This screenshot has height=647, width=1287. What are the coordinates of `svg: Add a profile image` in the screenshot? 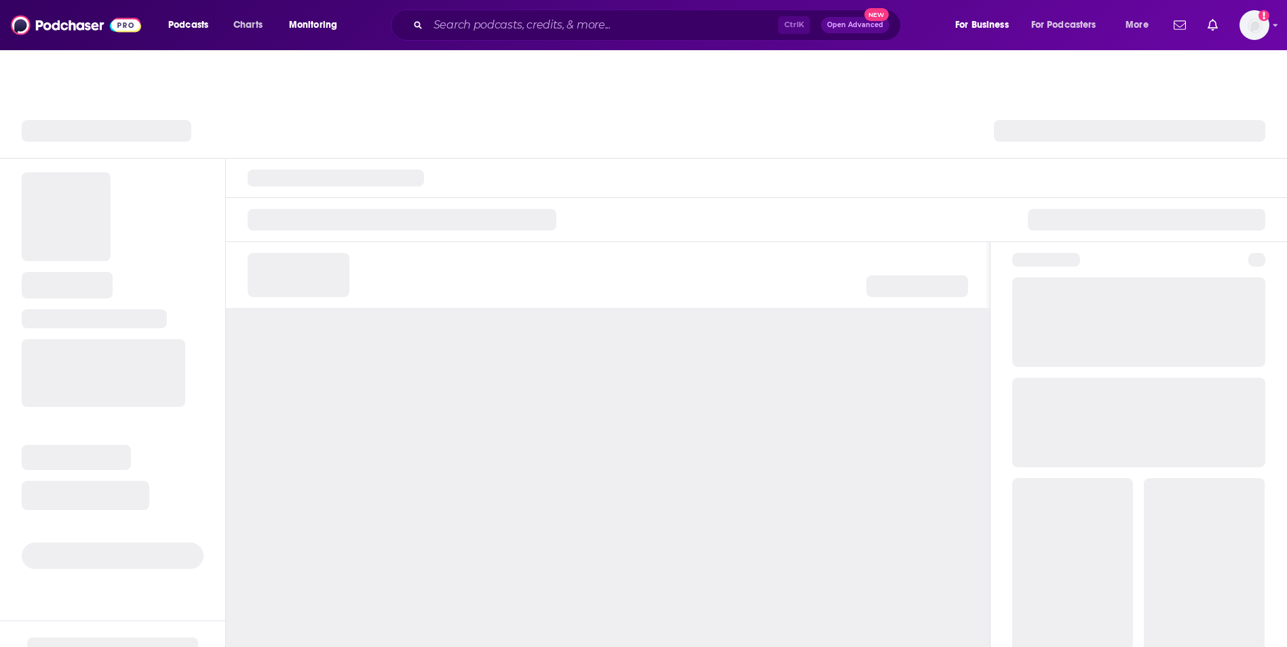 It's located at (1264, 16).